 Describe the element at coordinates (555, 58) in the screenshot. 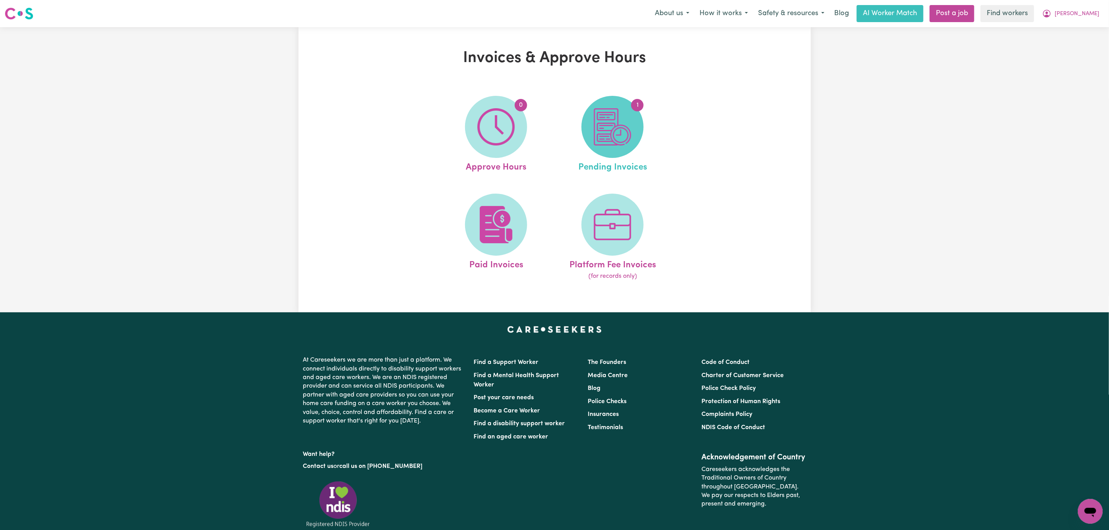

I see `h1: Invoices & Approve Hours` at that location.